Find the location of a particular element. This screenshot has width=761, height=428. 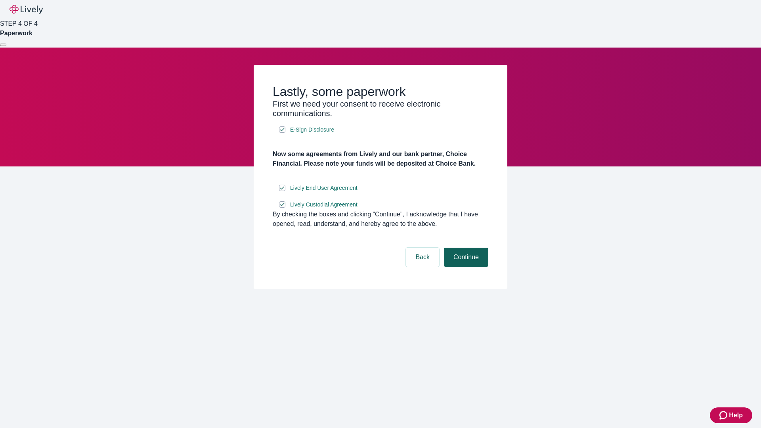

span: Lively End User Agreement is located at coordinates (324, 188).